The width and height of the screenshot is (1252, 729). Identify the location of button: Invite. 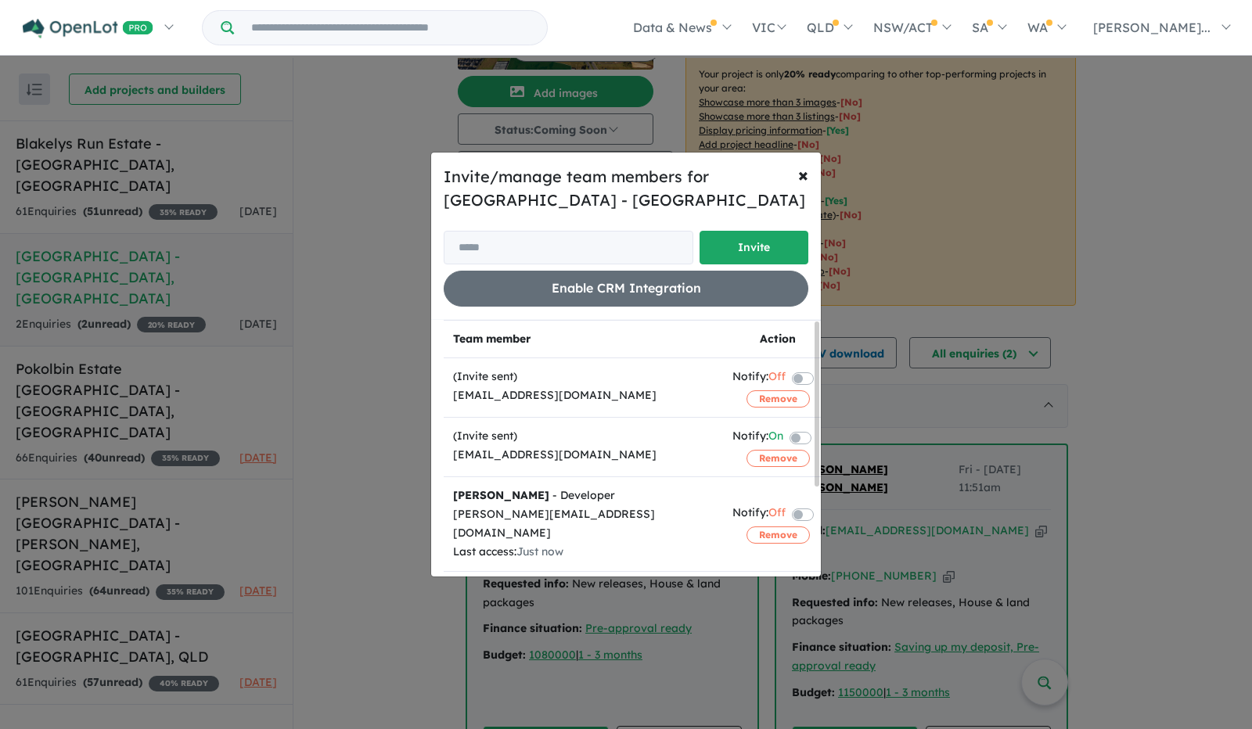
(753, 247).